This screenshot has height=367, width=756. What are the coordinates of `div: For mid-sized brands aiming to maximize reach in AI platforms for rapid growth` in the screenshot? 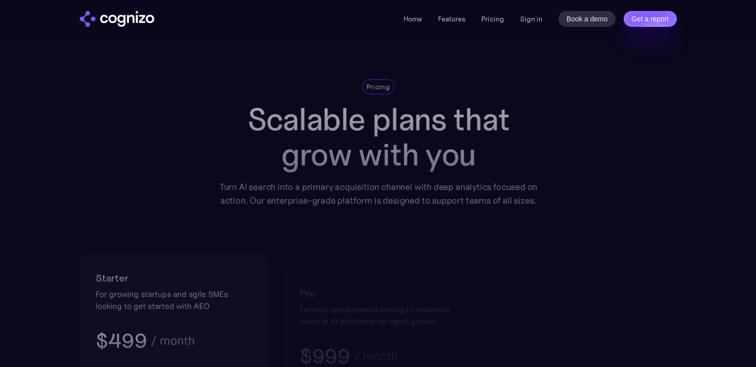 It's located at (378, 316).